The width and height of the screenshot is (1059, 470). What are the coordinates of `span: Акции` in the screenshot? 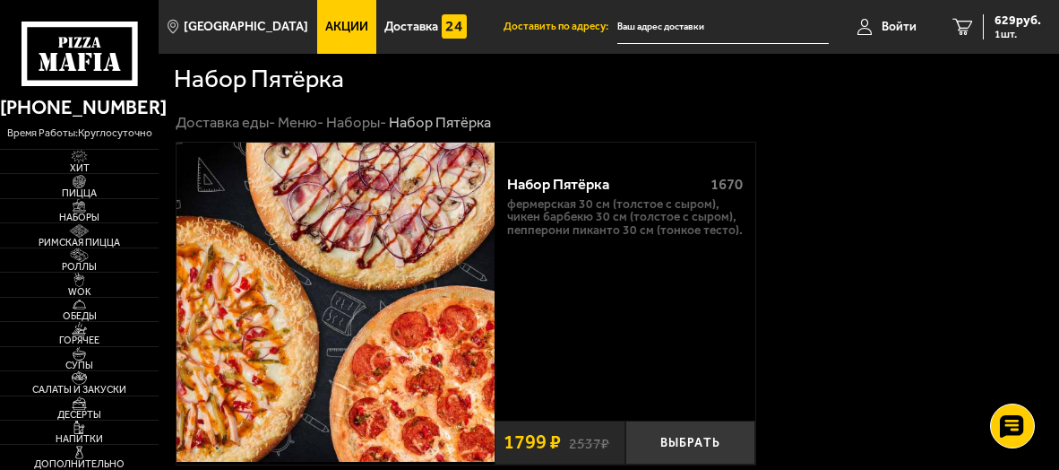 It's located at (347, 27).